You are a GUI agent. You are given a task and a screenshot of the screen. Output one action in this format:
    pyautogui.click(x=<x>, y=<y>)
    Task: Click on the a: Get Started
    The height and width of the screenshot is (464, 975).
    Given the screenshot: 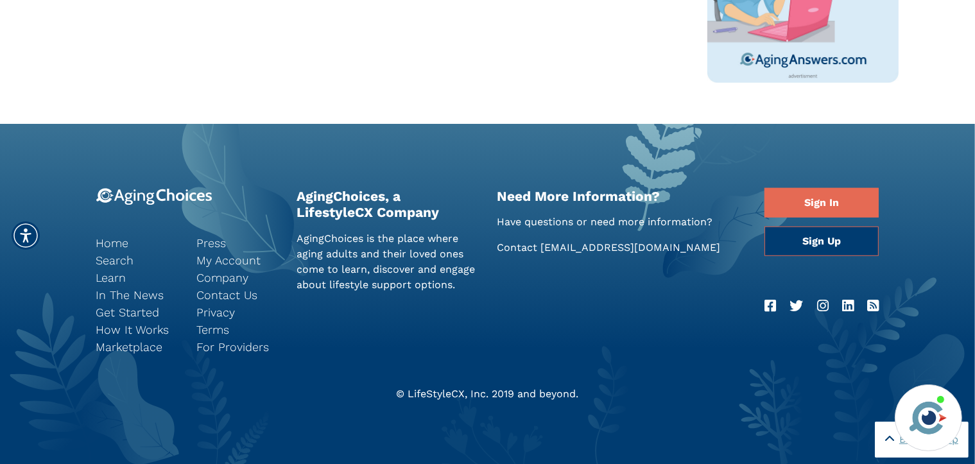 What is the action you would take?
    pyautogui.click(x=137, y=312)
    